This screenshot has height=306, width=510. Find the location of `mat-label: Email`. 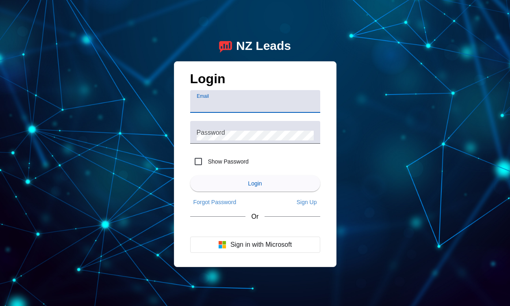

mat-label: Email is located at coordinates (203, 96).